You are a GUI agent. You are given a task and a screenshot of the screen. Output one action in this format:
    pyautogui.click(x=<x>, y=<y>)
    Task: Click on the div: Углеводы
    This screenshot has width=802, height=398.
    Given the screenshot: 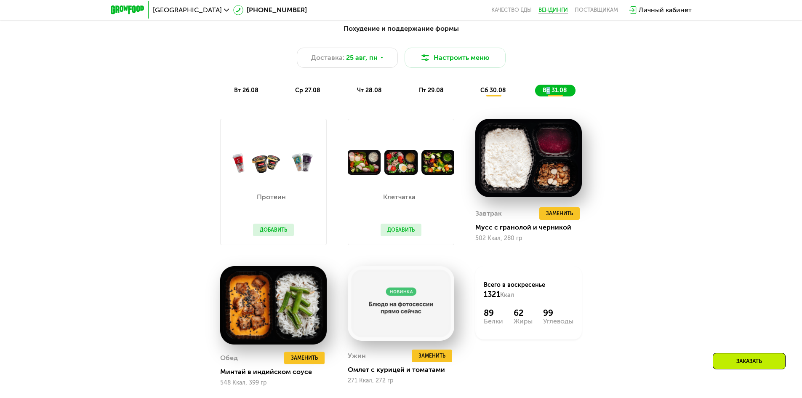 What is the action you would take?
    pyautogui.click(x=558, y=321)
    